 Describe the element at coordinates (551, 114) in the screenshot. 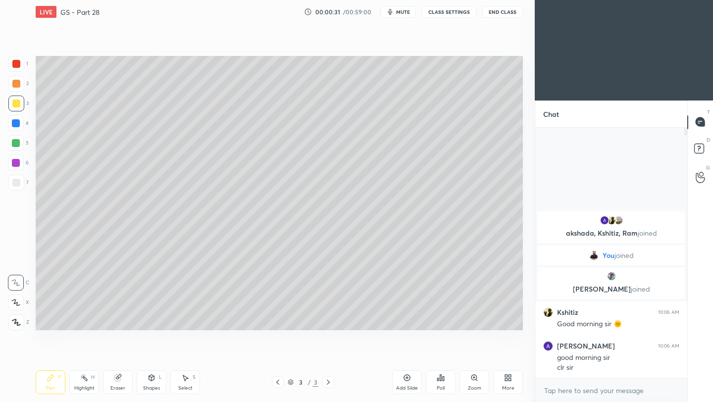

I see `p: Chat` at that location.